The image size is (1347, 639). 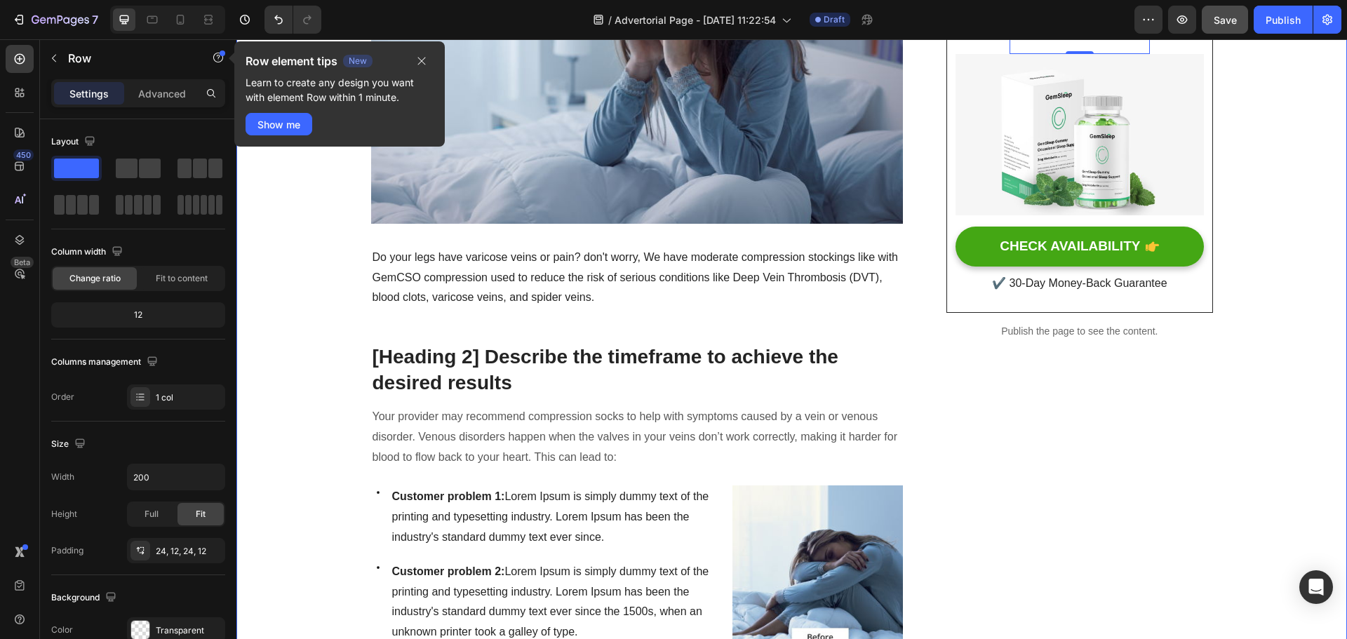 What do you see at coordinates (189, 631) in the screenshot?
I see `div: Transparent` at bounding box center [189, 631].